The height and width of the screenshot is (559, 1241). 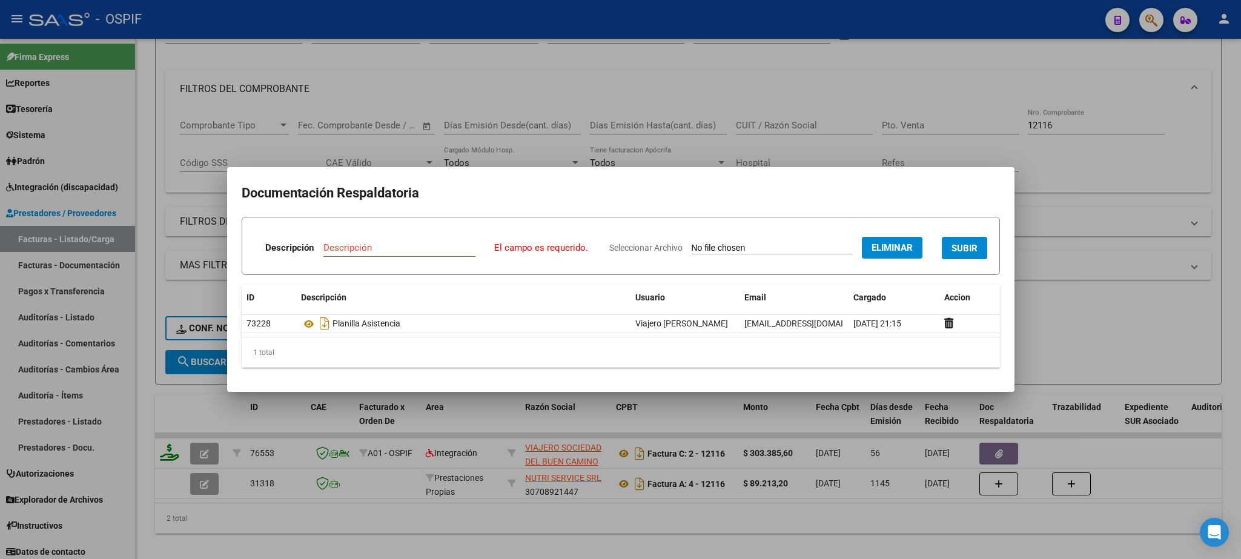 What do you see at coordinates (892, 248) in the screenshot?
I see `span: Eliminar` at bounding box center [892, 248].